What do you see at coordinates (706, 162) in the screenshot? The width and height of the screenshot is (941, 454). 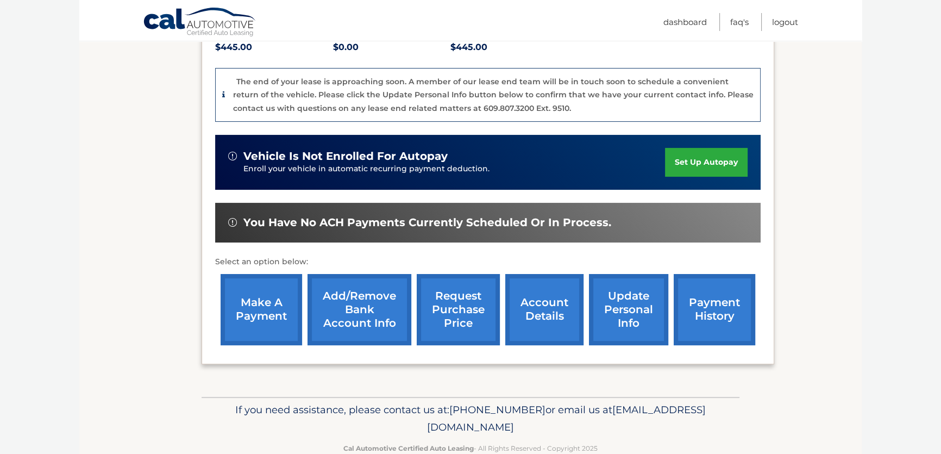 I see `a: set up autopay` at bounding box center [706, 162].